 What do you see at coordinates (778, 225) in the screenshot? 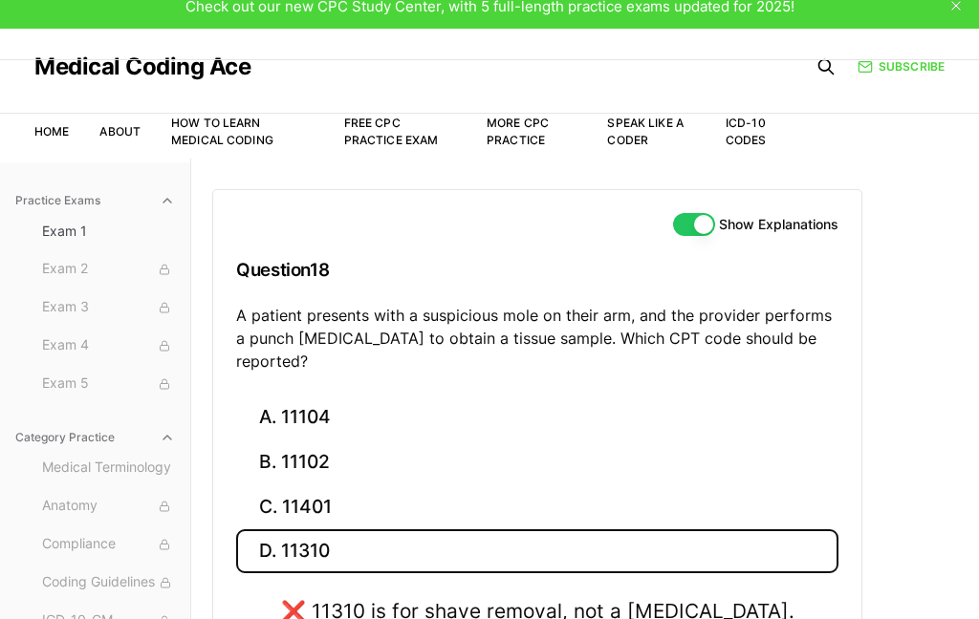
I see `label: Show Explanations` at bounding box center [778, 225].